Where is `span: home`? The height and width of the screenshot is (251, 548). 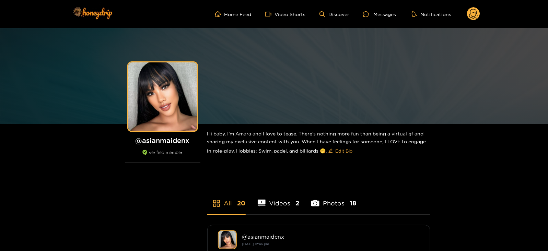 span: home is located at coordinates (220, 14).